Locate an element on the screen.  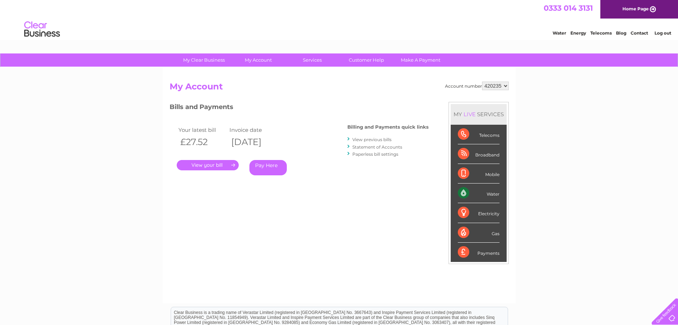
div: Broadband is located at coordinates (479, 154).